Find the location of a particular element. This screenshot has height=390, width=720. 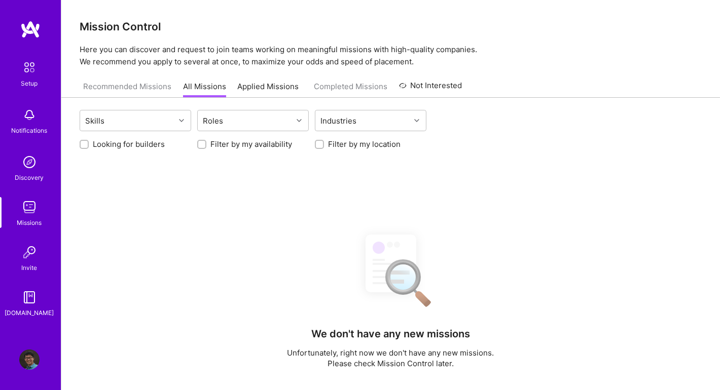

img: setup is located at coordinates (29, 67).